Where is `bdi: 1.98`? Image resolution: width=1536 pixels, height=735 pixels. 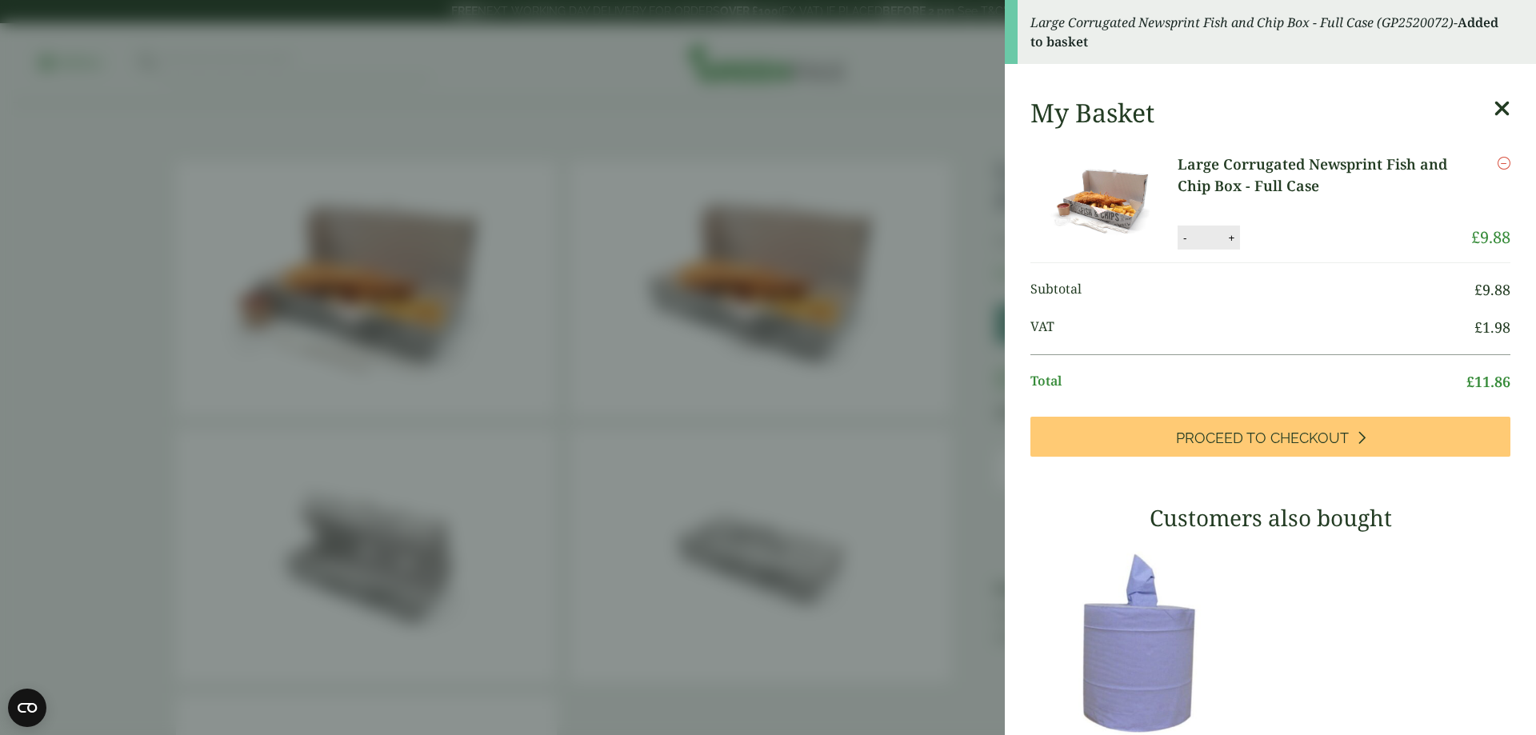
bdi: 1.98 is located at coordinates (1492, 327).